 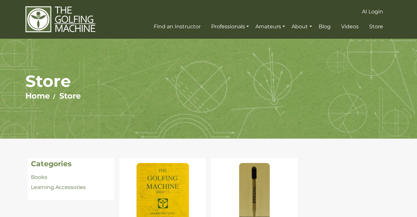 What do you see at coordinates (37, 96) in the screenshot?
I see `a: Home` at bounding box center [37, 96].